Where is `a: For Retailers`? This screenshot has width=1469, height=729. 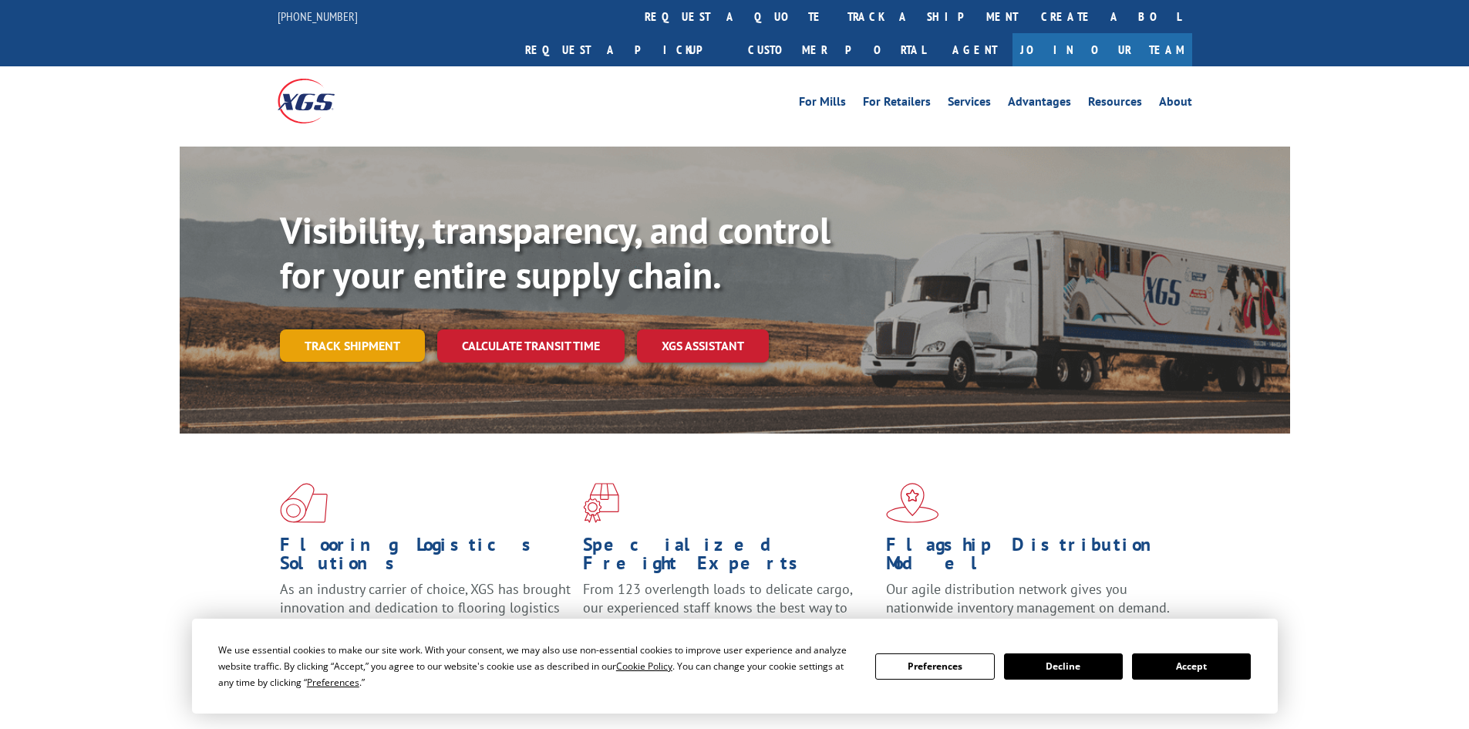
a: For Retailers is located at coordinates (897, 104).